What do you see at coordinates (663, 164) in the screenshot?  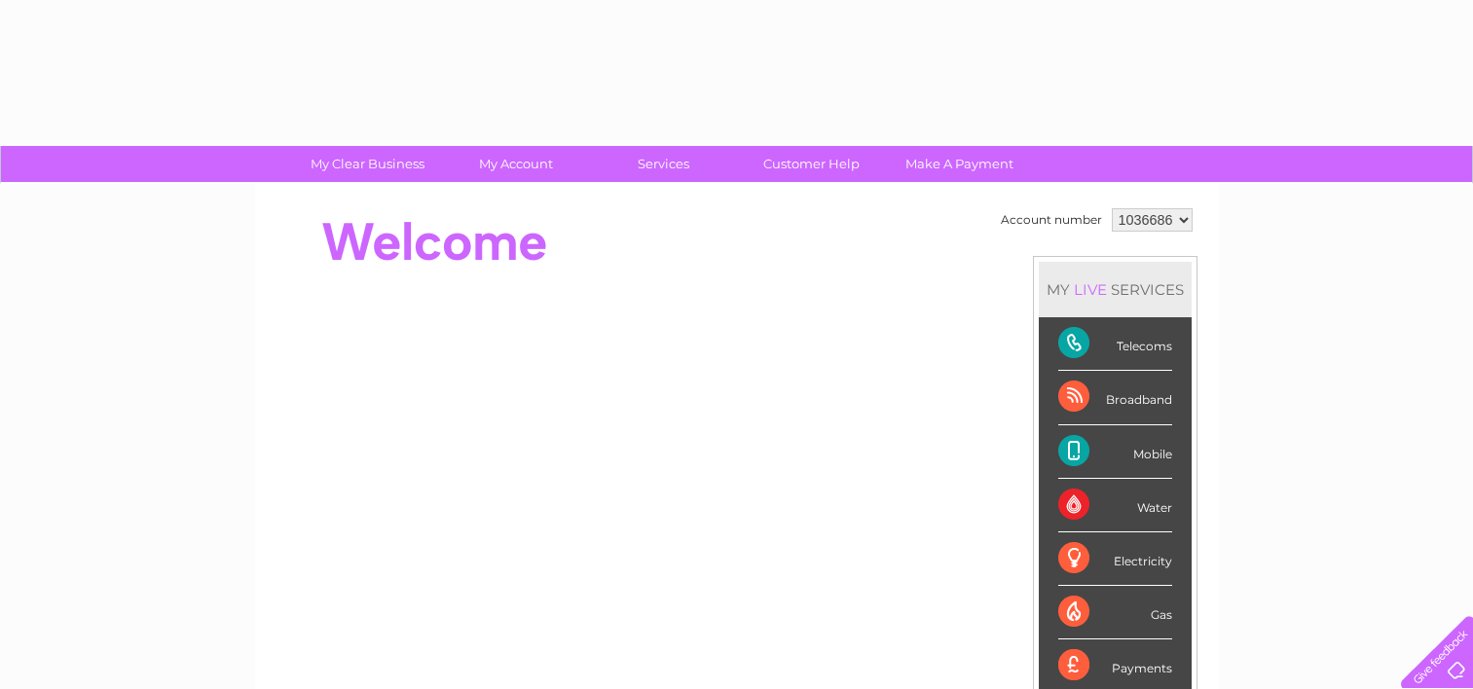 I see `a: Services` at bounding box center [663, 164].